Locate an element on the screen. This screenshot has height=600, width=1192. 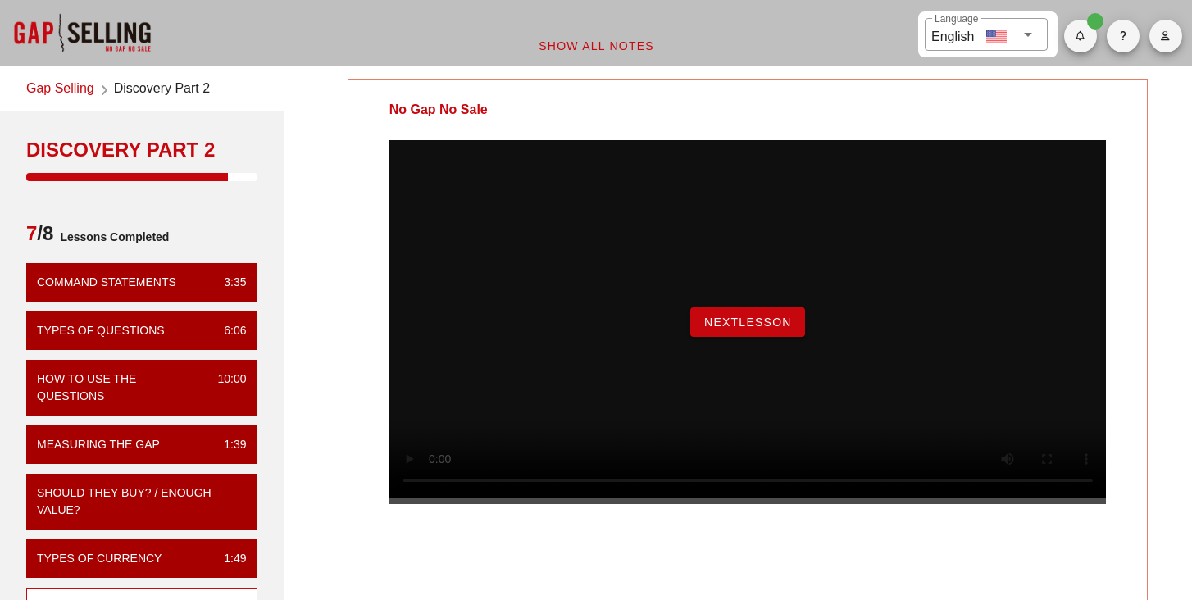
div: Types of Questions is located at coordinates (101, 330).